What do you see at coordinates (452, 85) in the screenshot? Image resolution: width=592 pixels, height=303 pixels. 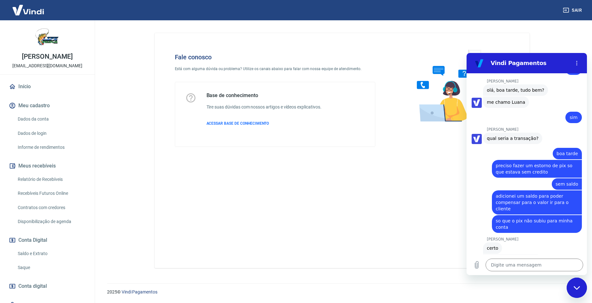 I see `img: Fale conosco` at bounding box center [452, 85].